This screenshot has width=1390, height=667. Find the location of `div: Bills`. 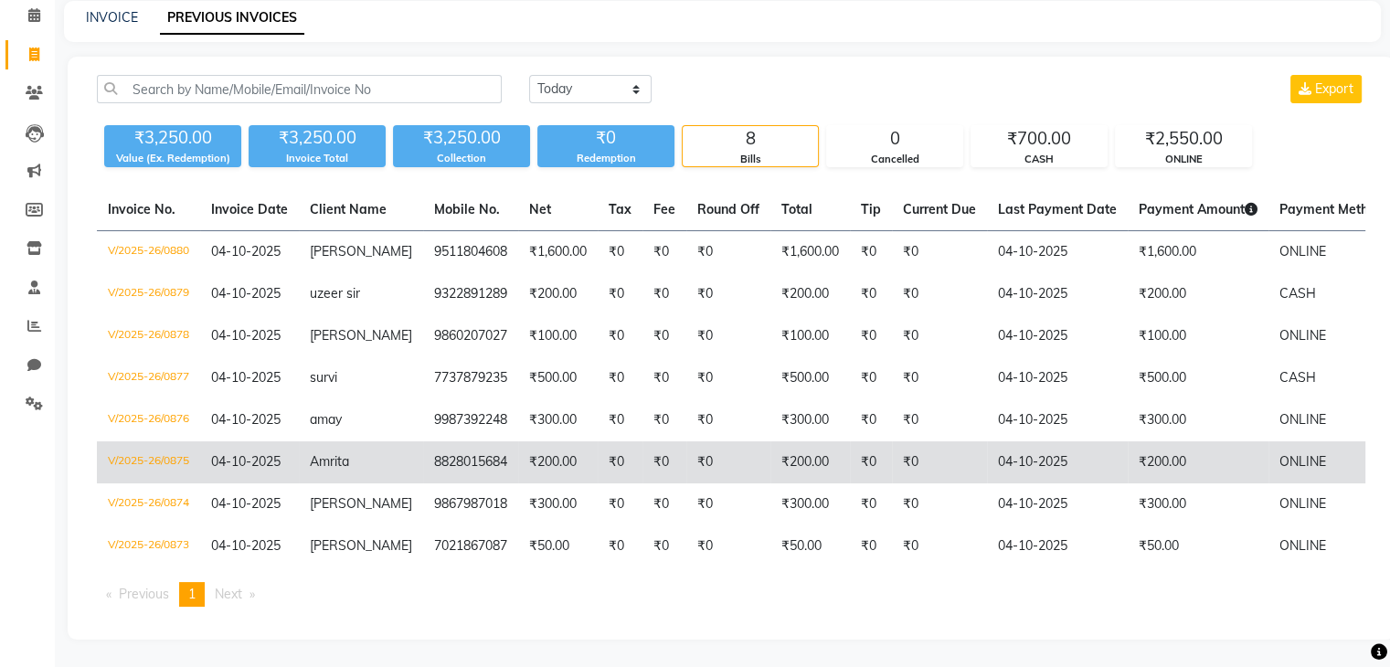

div: Bills is located at coordinates (750, 159).